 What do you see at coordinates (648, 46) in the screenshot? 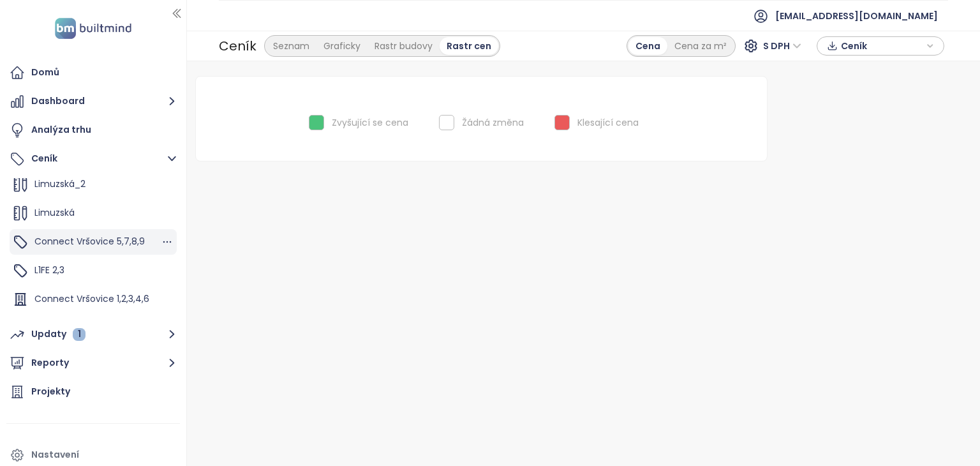
I see `div: Cena` at bounding box center [648, 46].